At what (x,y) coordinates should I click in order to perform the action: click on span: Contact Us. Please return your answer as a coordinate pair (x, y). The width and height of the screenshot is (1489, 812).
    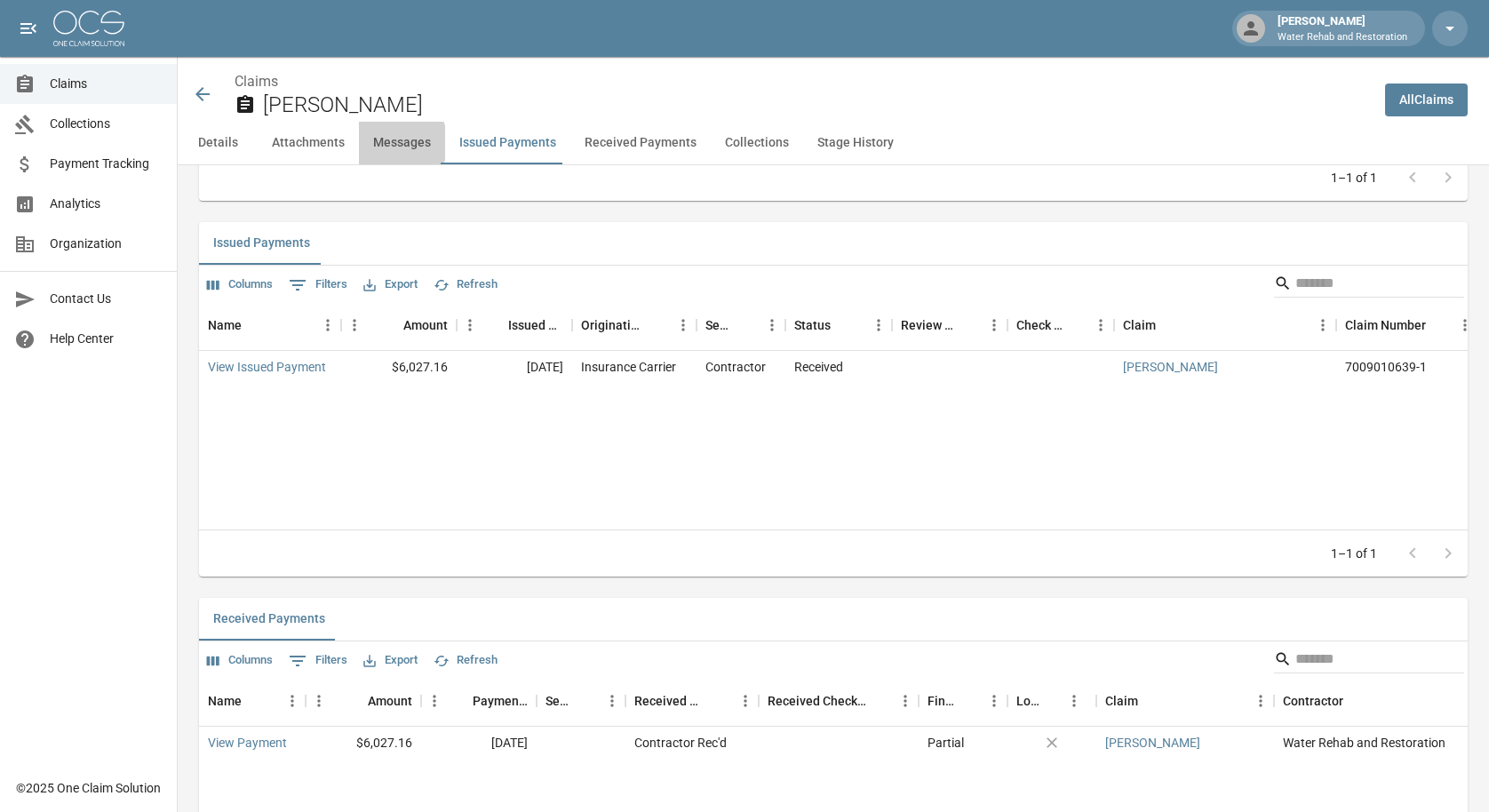
    Looking at the image, I should click on (106, 298).